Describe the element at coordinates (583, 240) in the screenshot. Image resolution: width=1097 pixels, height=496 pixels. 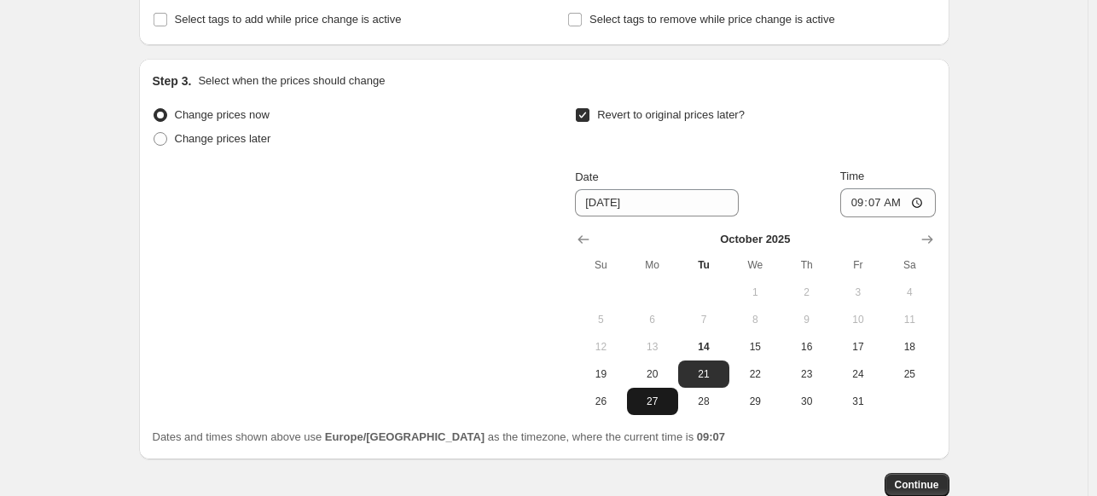
I see `button: Show previous month, September 2025` at that location.